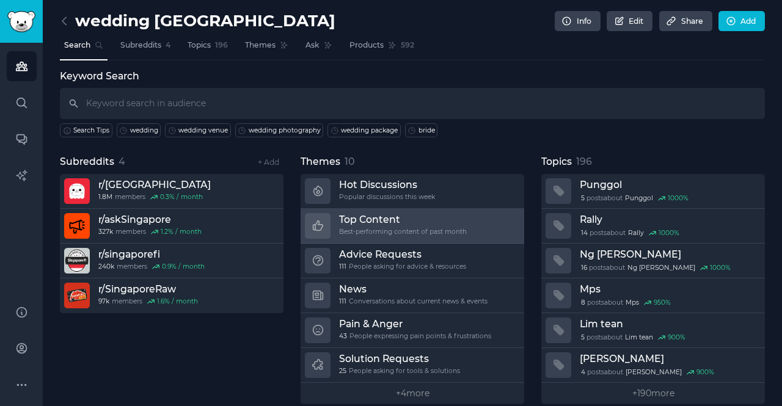  What do you see at coordinates (266, 48) in the screenshot?
I see `a: Themes` at bounding box center [266, 48].